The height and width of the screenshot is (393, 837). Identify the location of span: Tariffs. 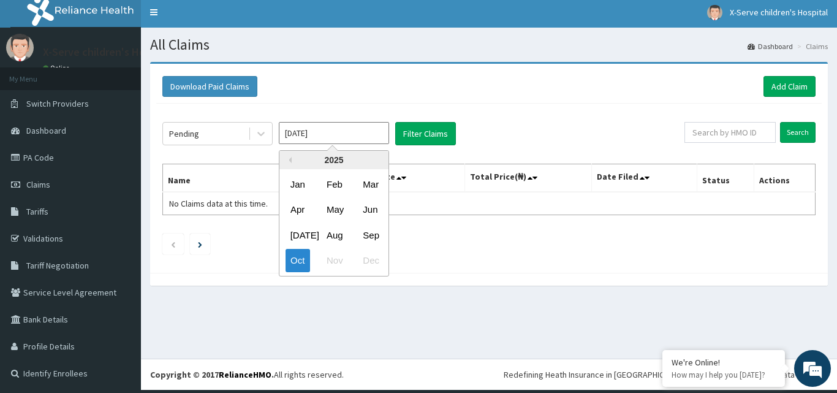
(37, 211).